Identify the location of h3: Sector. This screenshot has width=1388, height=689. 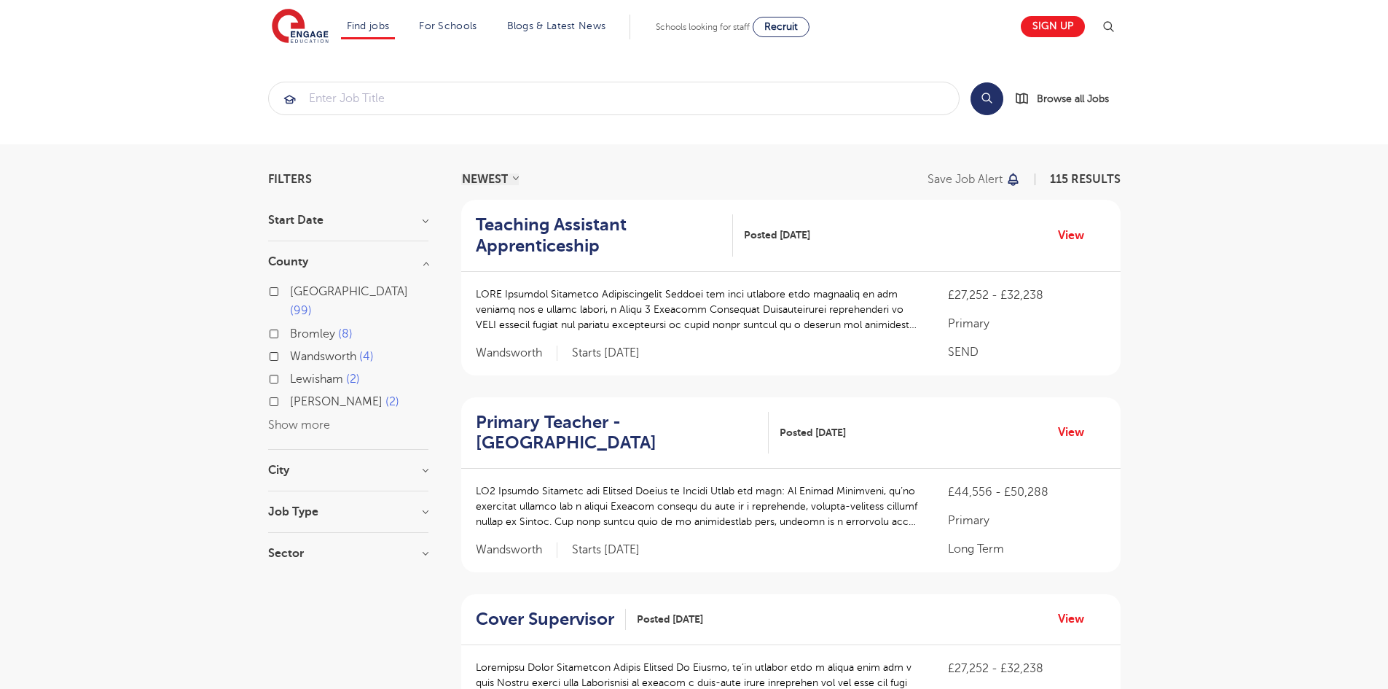
(348, 553).